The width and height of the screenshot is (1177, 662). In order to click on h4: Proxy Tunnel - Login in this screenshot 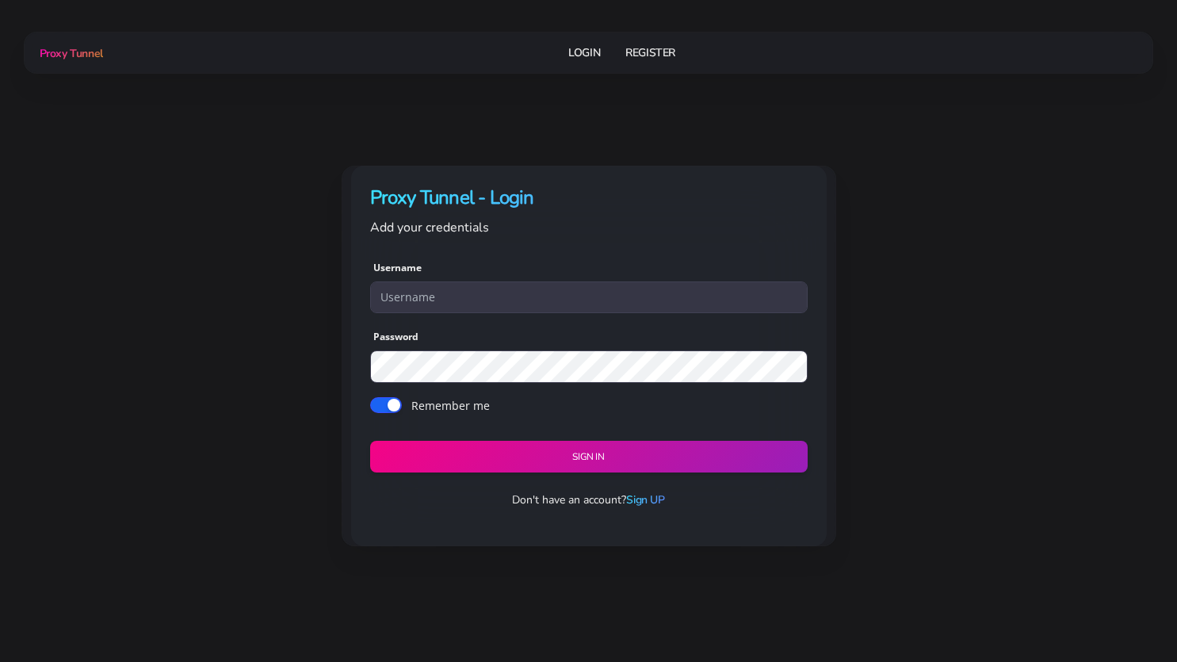, I will do `click(589, 197)`.